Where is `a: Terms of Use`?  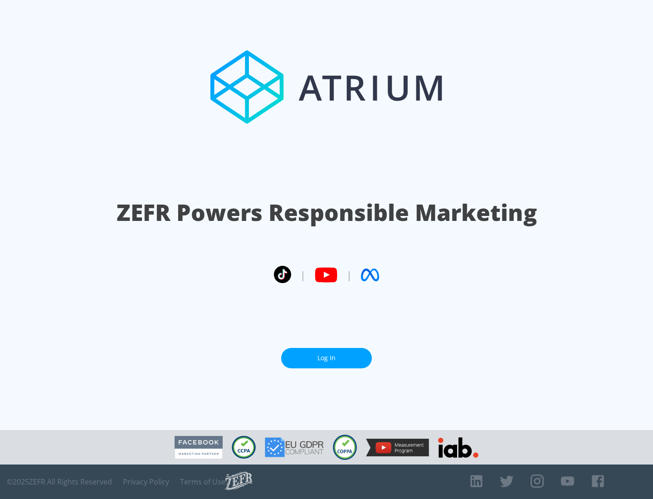 a: Terms of Use is located at coordinates (203, 482).